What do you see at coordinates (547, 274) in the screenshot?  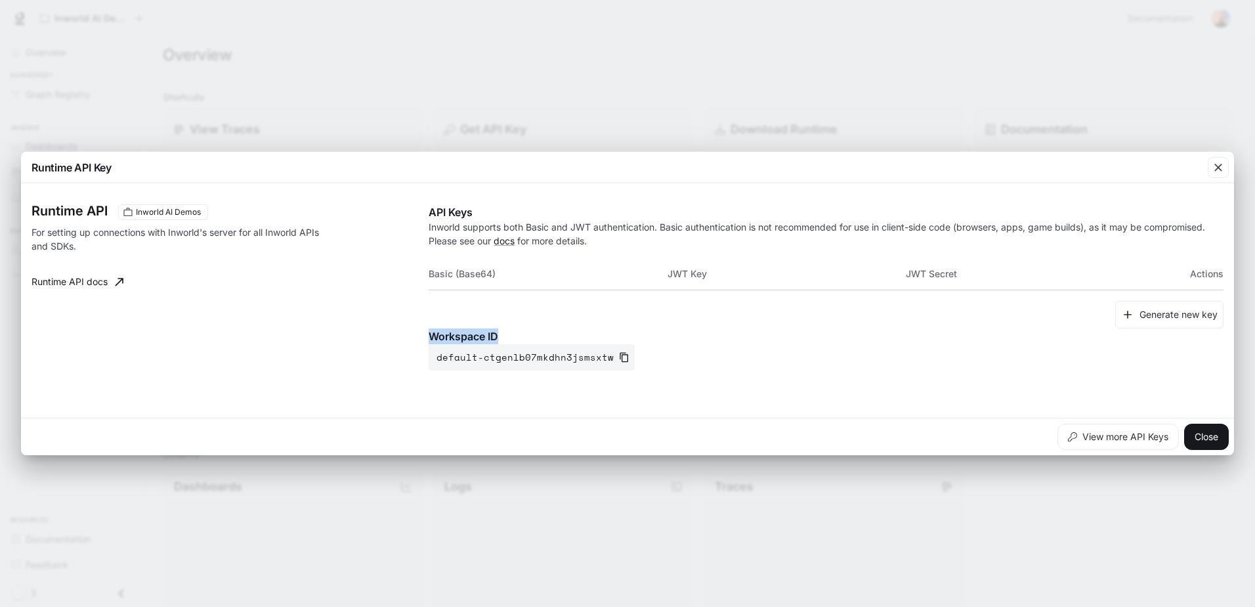 I see `th: Basic (Base64)` at bounding box center [547, 274].